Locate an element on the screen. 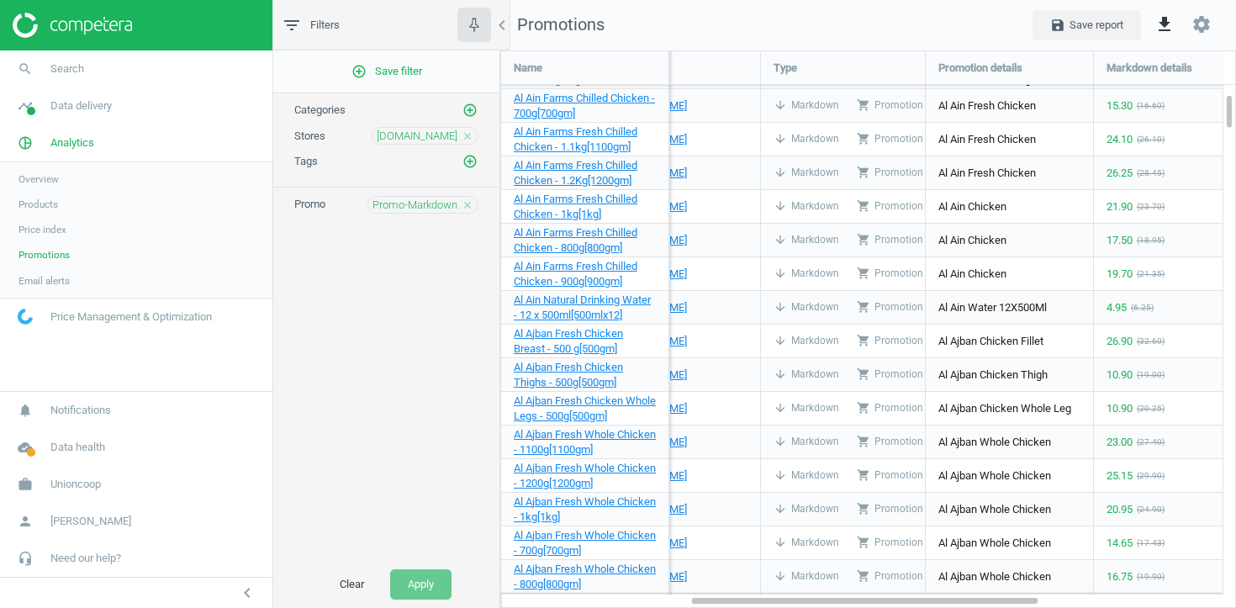 The height and width of the screenshot is (608, 1236). div: 14.65 is located at coordinates (1119, 543).